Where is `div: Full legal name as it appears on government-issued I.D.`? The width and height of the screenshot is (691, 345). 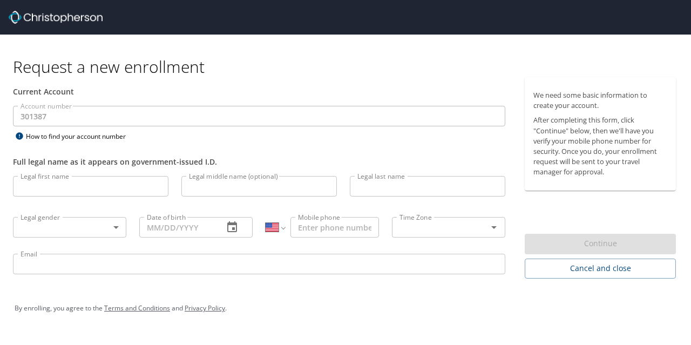 div: Full legal name as it appears on government-issued I.D. is located at coordinates (259, 161).